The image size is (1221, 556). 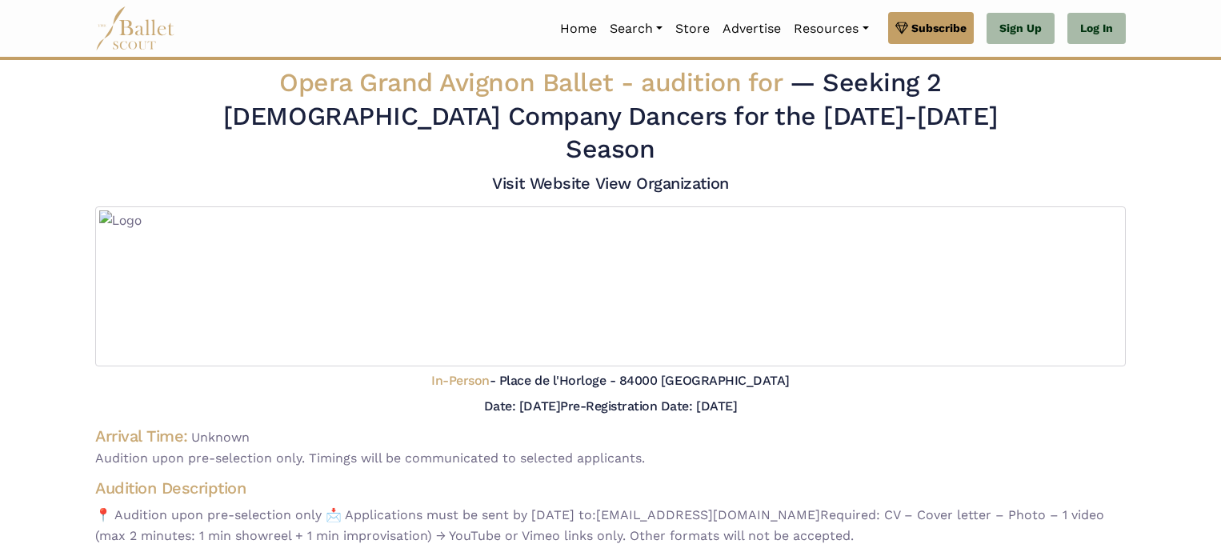 I want to click on span: audition for, so click(x=712, y=82).